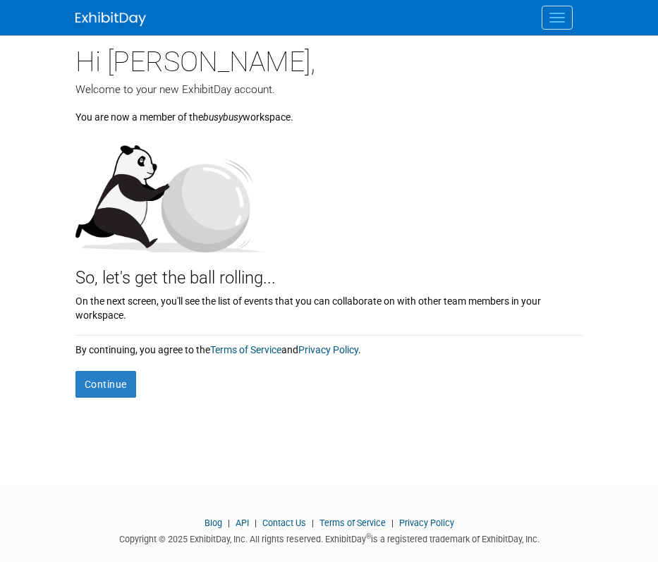 This screenshot has width=658, height=562. I want to click on img: Let's get the ball rolling, so click(171, 192).